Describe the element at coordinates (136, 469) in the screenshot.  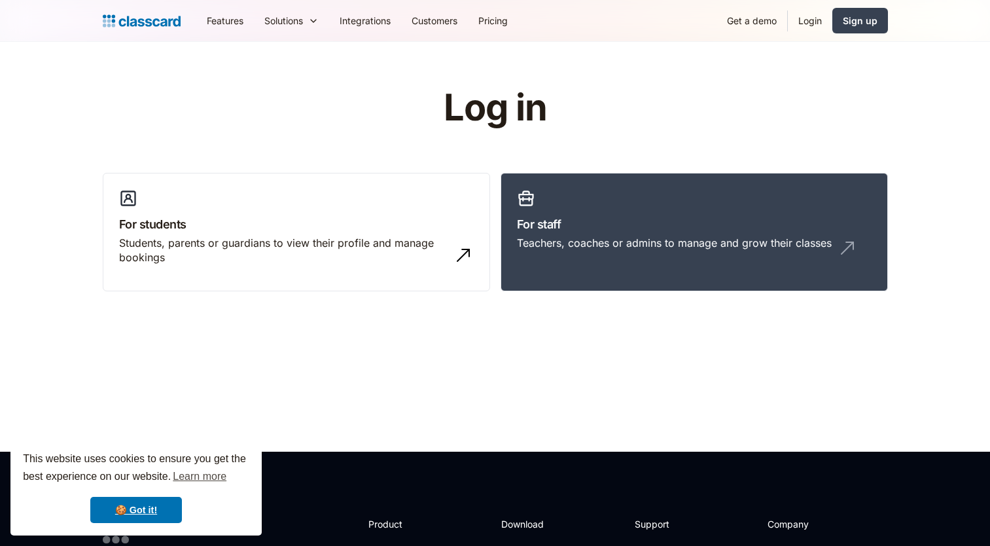
I see `span: This website uses cookies to ensure you get the best experience on our website.` at that location.